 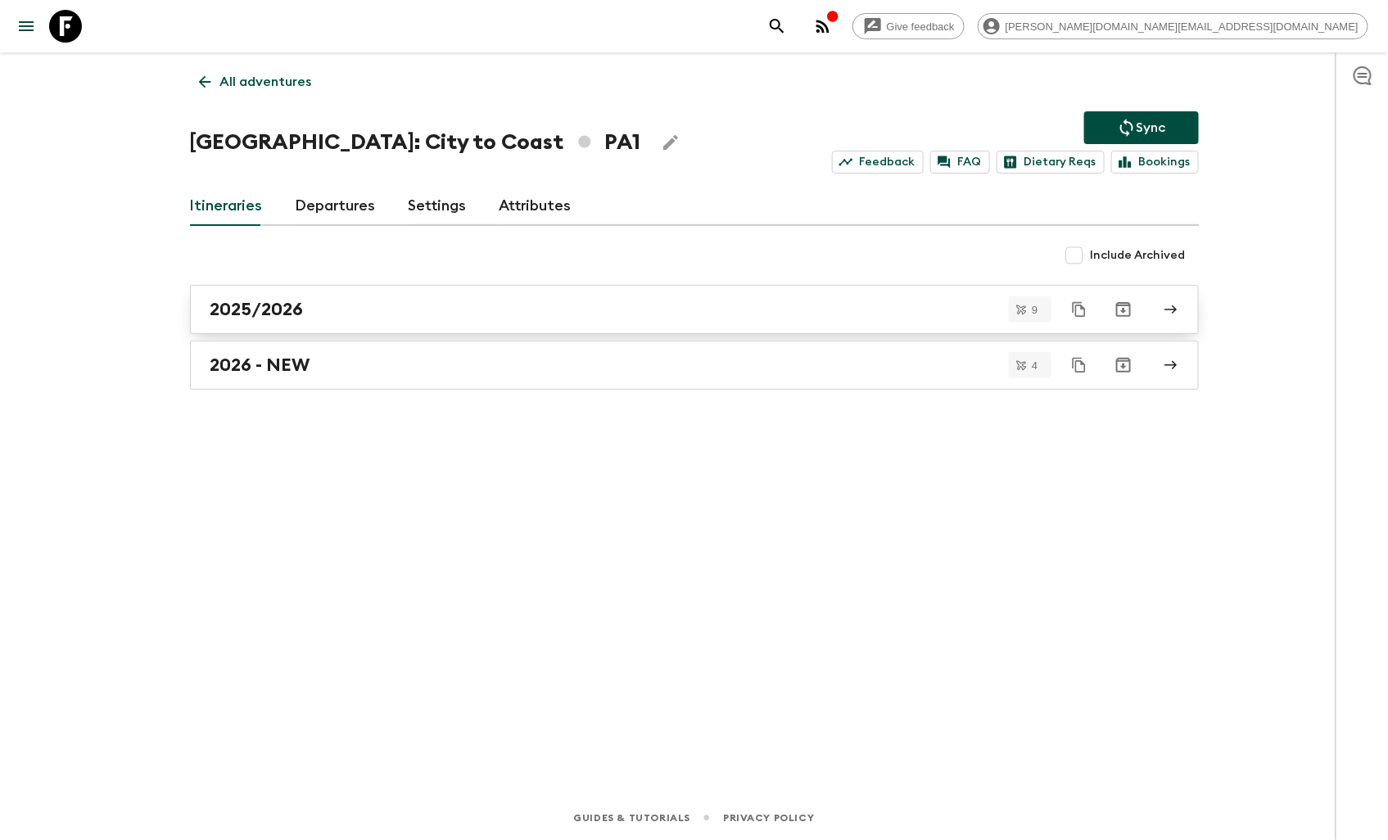 I want to click on a: FAQ, so click(x=959, y=162).